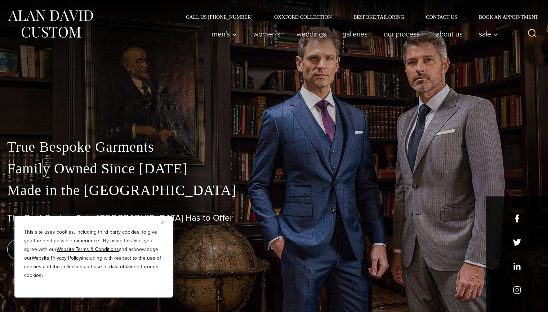 The image size is (548, 312). What do you see at coordinates (489, 34) in the screenshot?
I see `span: Sale` at bounding box center [489, 34].